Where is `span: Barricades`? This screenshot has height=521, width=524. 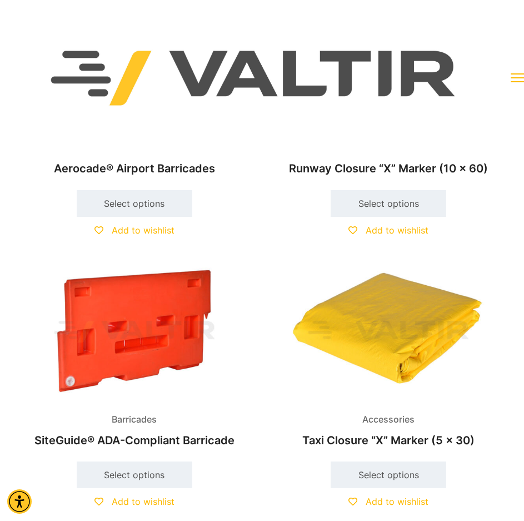
span: Barricades is located at coordinates (134, 420).